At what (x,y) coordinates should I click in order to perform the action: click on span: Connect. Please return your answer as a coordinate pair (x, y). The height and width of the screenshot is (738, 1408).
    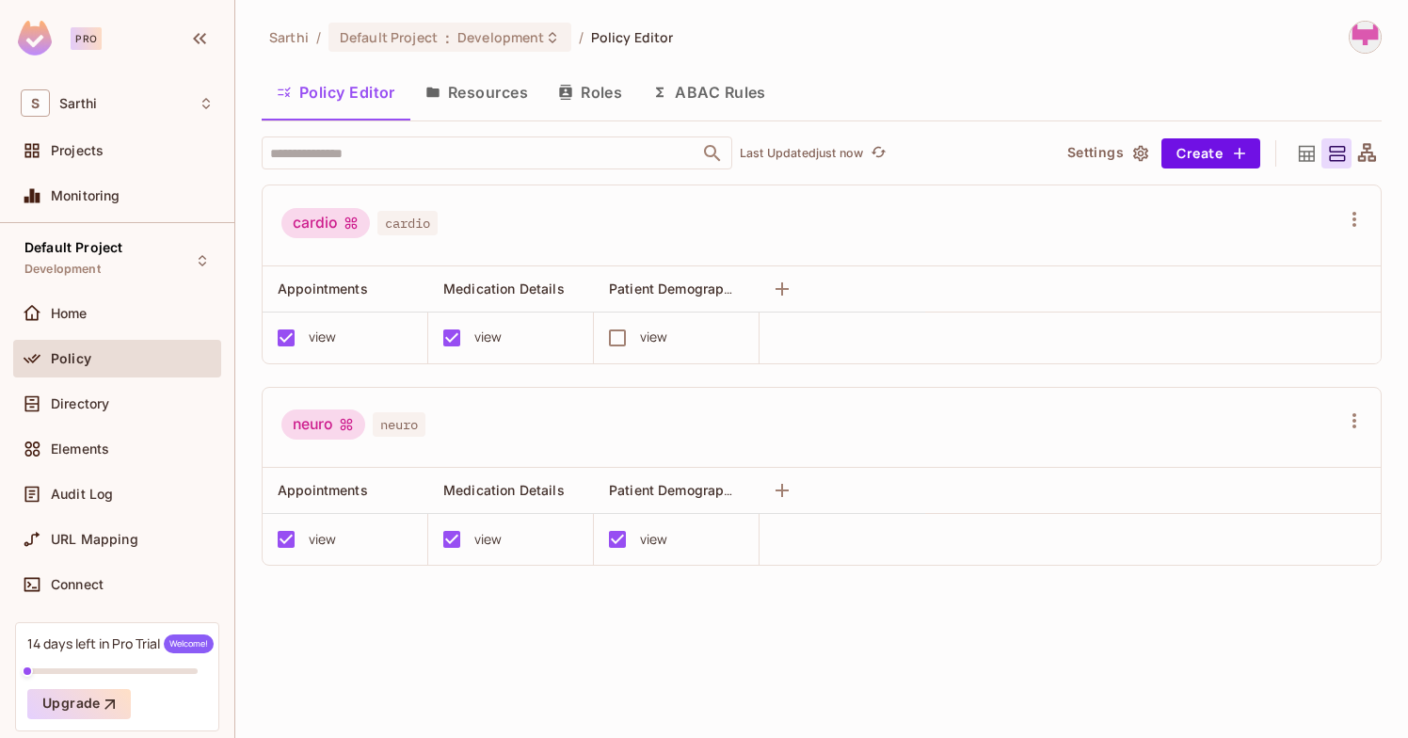
    Looking at the image, I should click on (77, 584).